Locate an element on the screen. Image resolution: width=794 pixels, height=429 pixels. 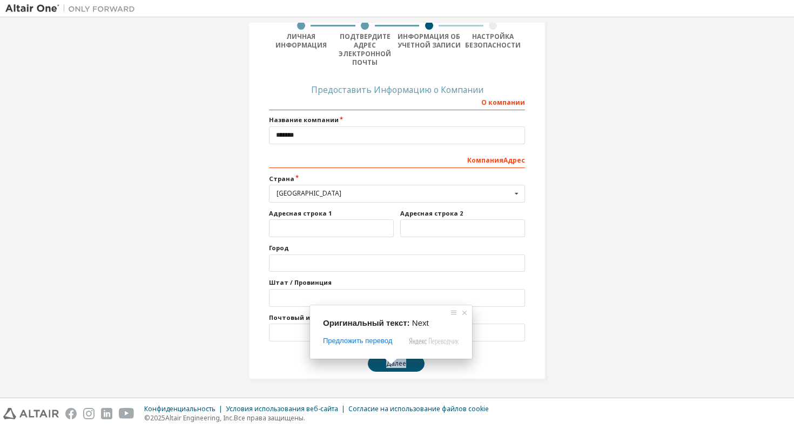
ya-tr-span: Адресная строка 2 is located at coordinates (432, 213).